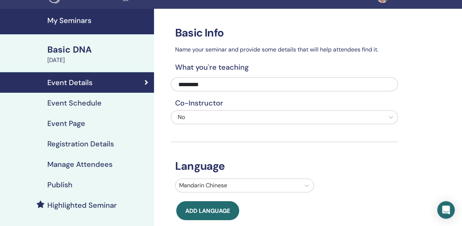 This screenshot has width=462, height=226. What do you see at coordinates (74, 103) in the screenshot?
I see `h4: Event Schedule` at bounding box center [74, 103].